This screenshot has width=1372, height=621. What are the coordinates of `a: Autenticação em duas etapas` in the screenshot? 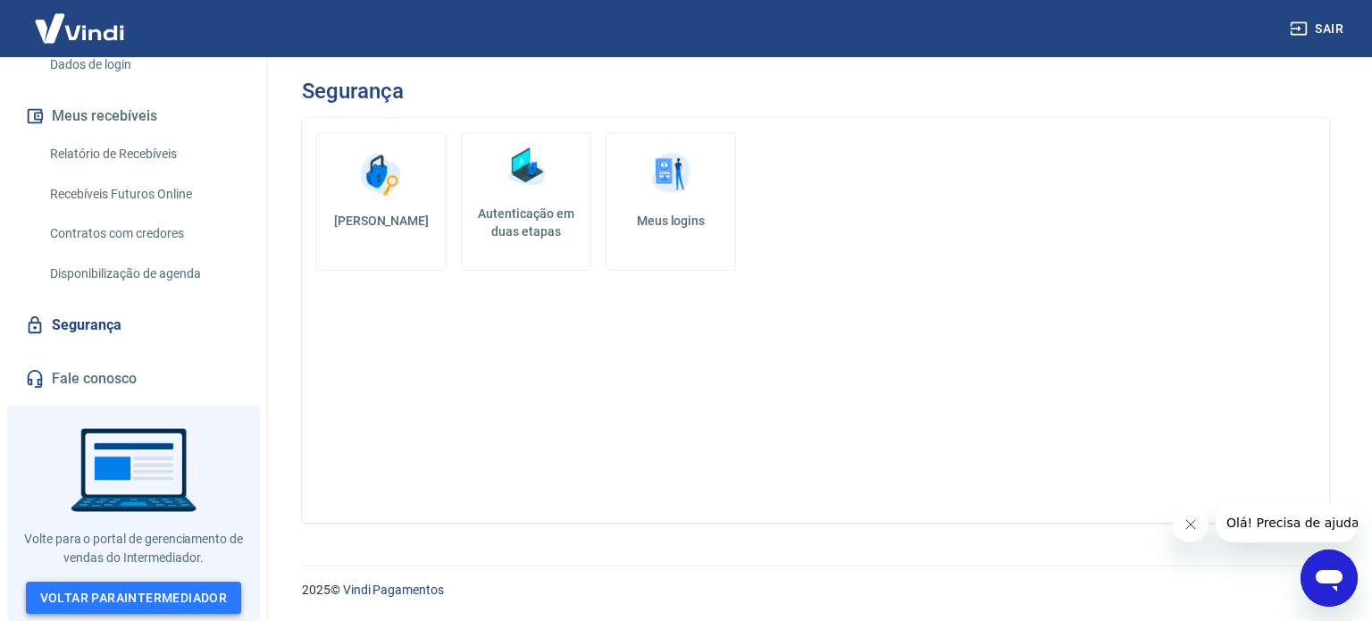 It's located at (526, 201).